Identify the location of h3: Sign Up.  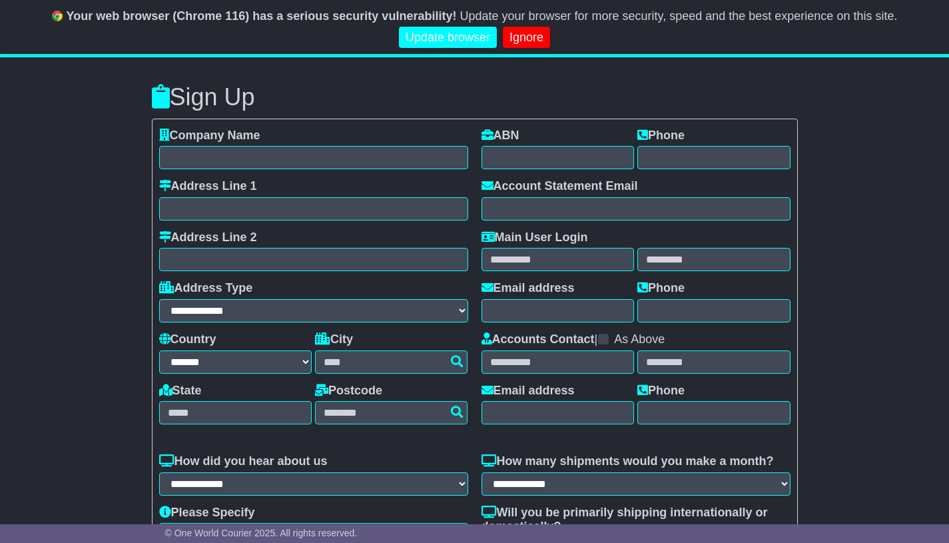
(475, 97).